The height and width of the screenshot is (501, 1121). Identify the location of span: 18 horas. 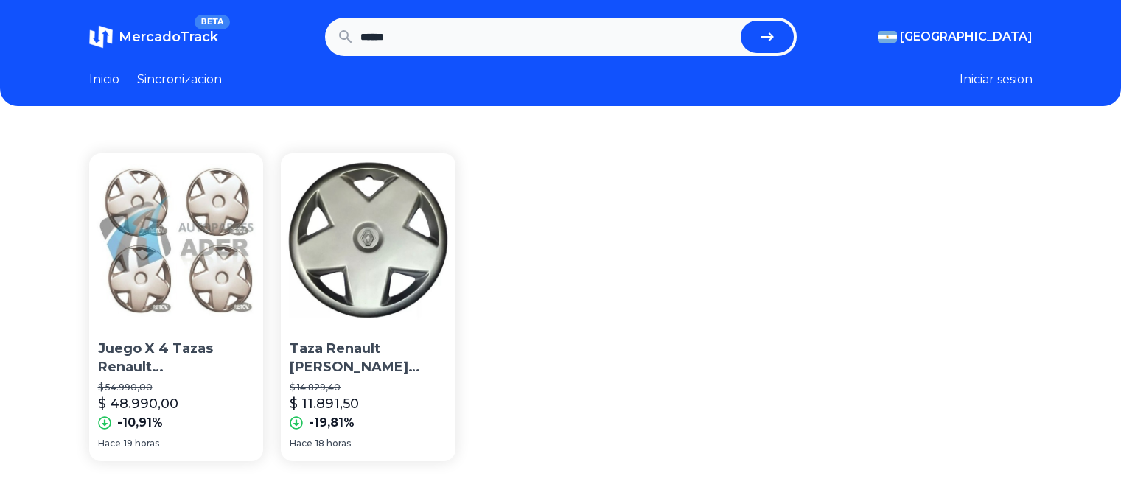
(333, 444).